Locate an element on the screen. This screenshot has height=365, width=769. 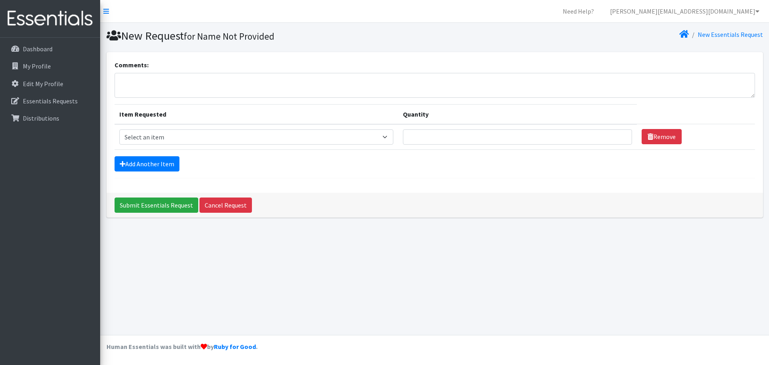
a: Add Another Item is located at coordinates (147, 164).